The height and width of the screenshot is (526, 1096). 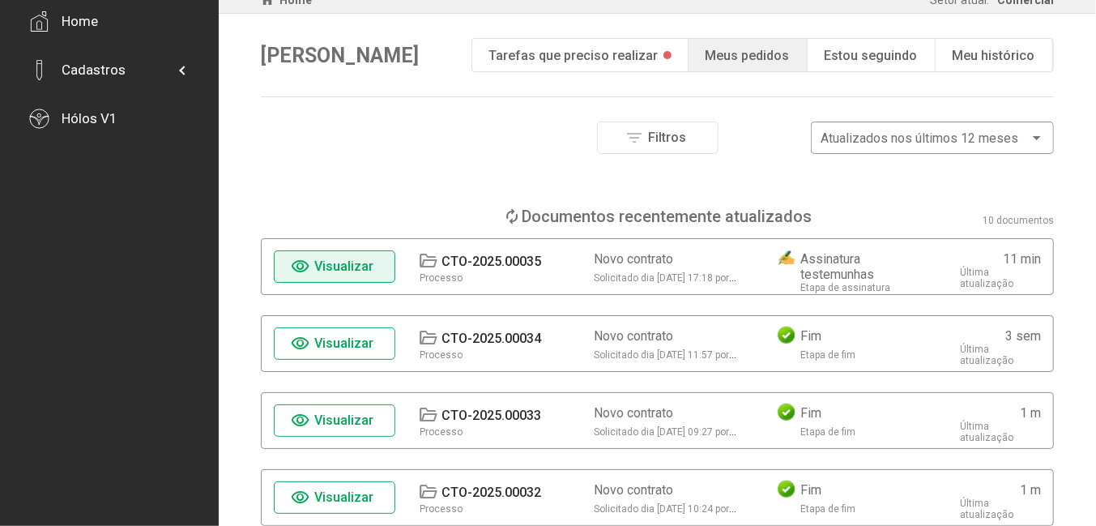 What do you see at coordinates (634, 138) in the screenshot?
I see `mat-icon: filter_list` at bounding box center [634, 138].